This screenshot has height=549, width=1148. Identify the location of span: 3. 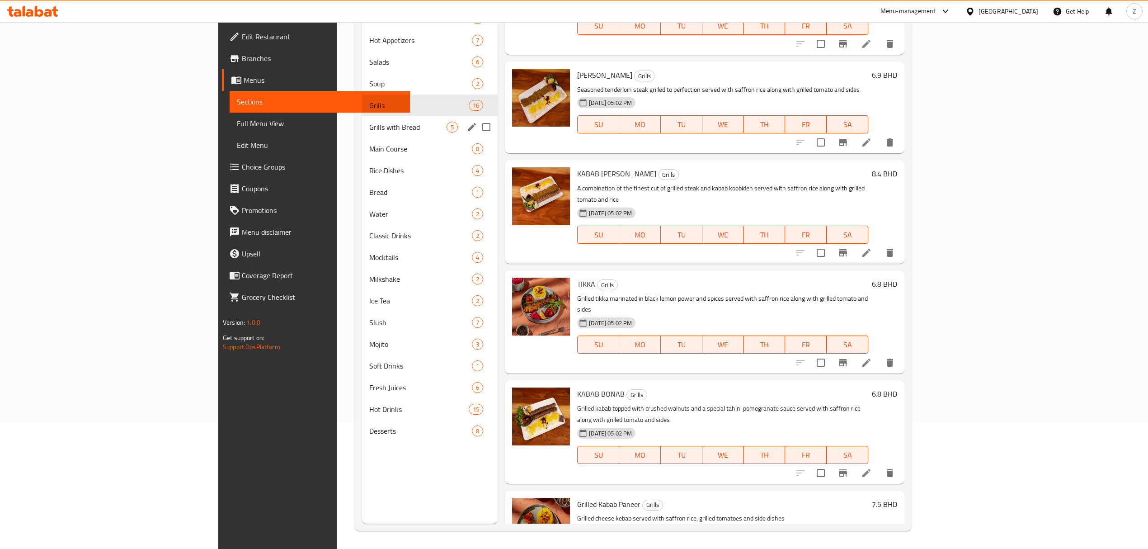
(477, 344).